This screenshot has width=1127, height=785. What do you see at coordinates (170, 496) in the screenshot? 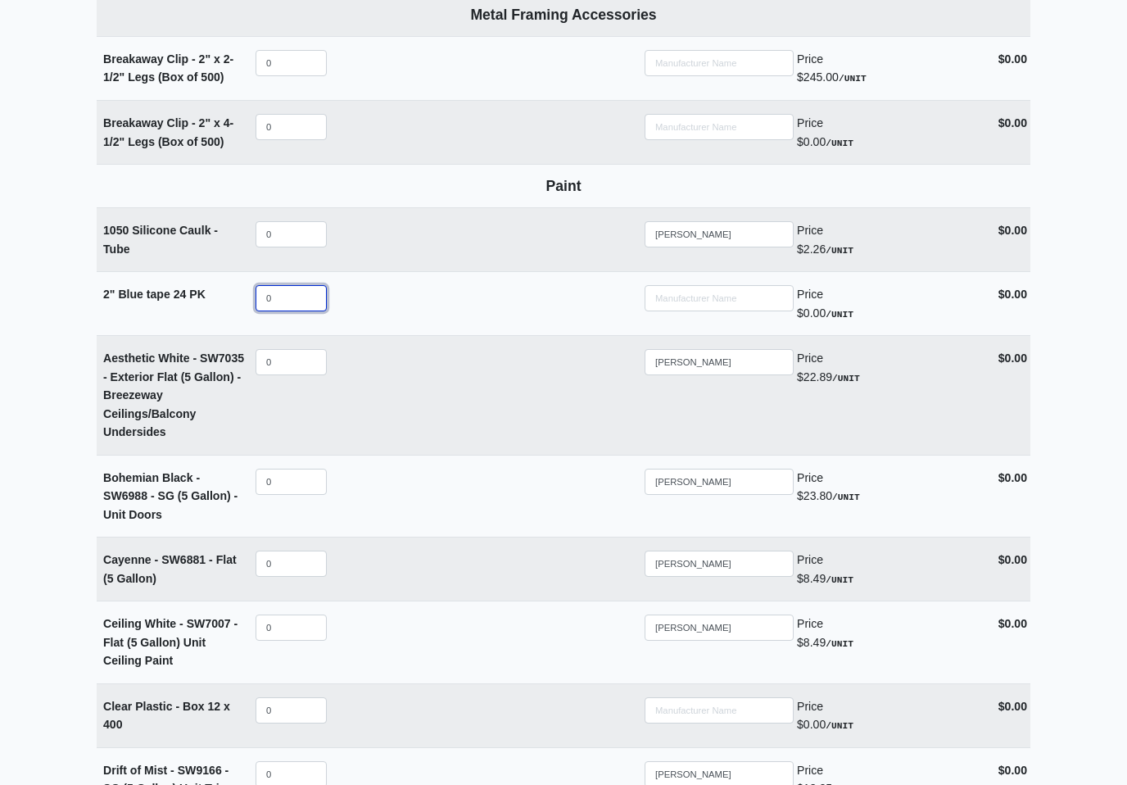
I see `strong: Bohemian Black - SW6988 - SG (5 Gallon) - Unit Doors` at bounding box center [170, 496].